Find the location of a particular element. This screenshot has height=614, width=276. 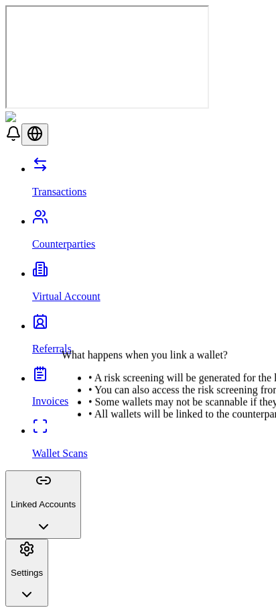

a: Wallet Scans is located at coordinates (152, 442).